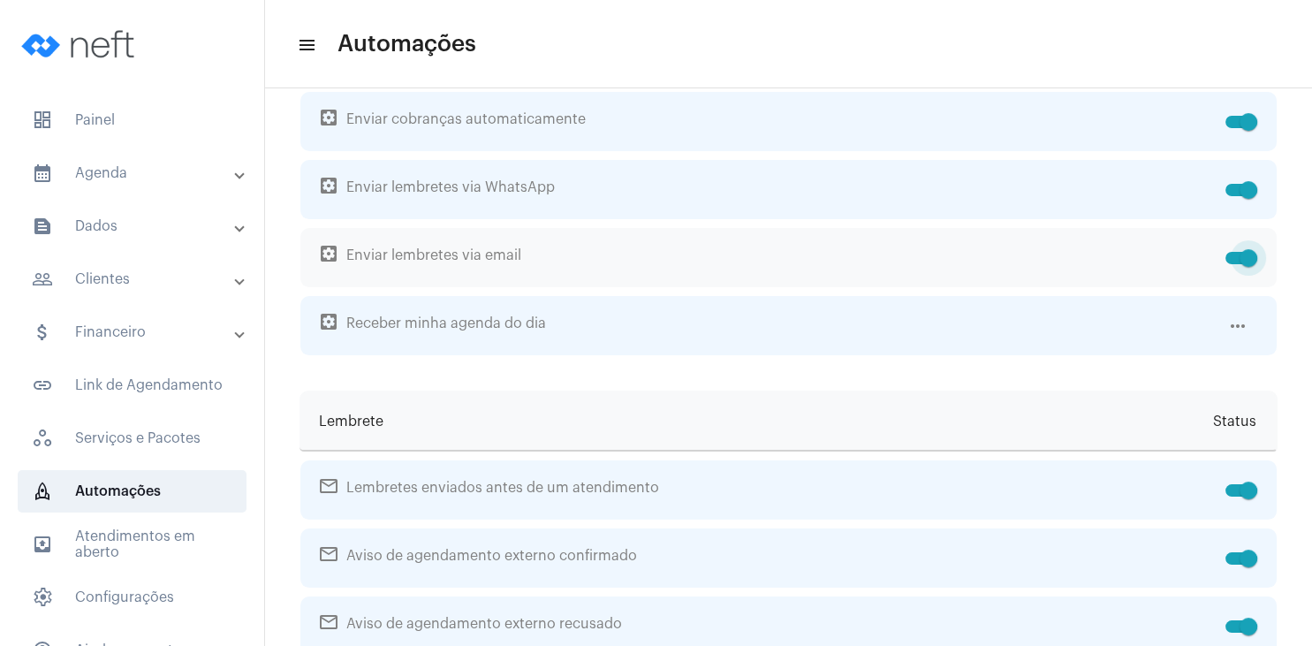 This screenshot has height=646, width=1312. Describe the element at coordinates (133, 173) in the screenshot. I see `mat-panel-title: Agenda` at that location.